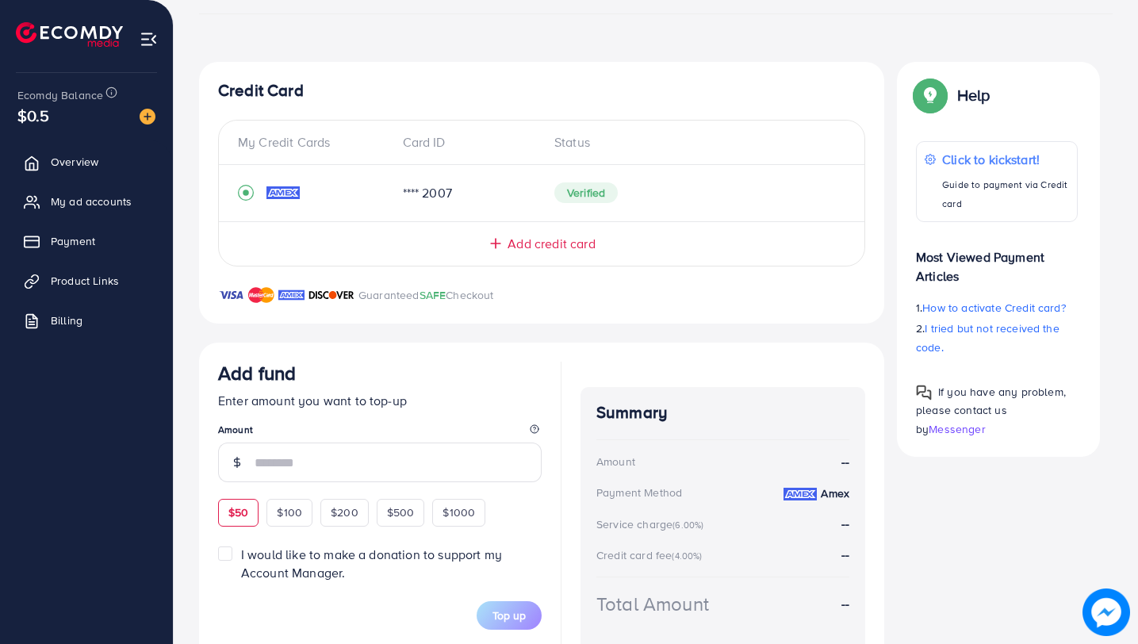 The image size is (1138, 644). I want to click on span: Billing, so click(67, 320).